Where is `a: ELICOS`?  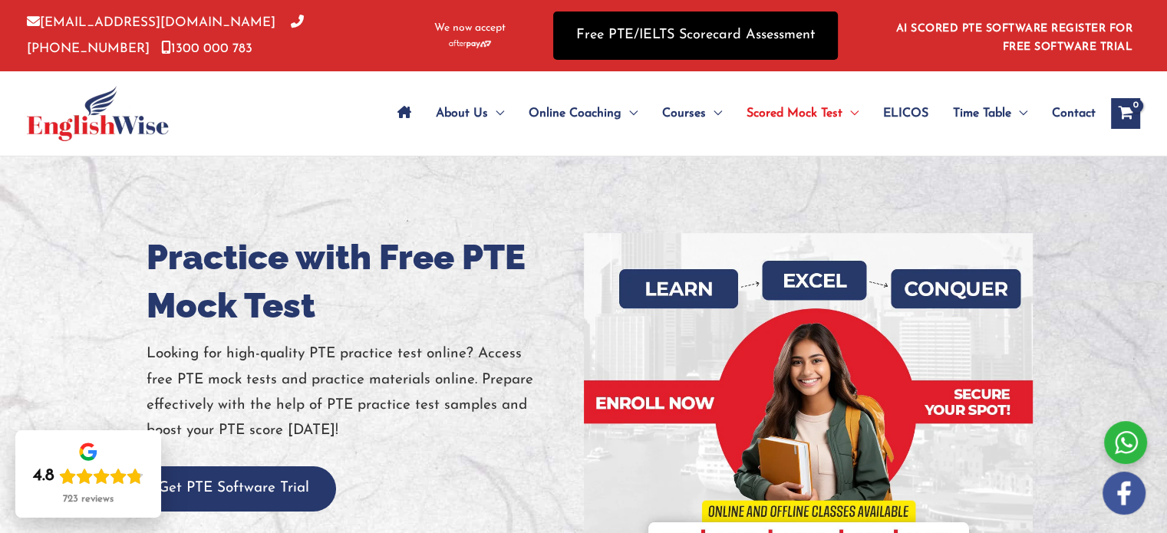
a: ELICOS is located at coordinates (905, 114).